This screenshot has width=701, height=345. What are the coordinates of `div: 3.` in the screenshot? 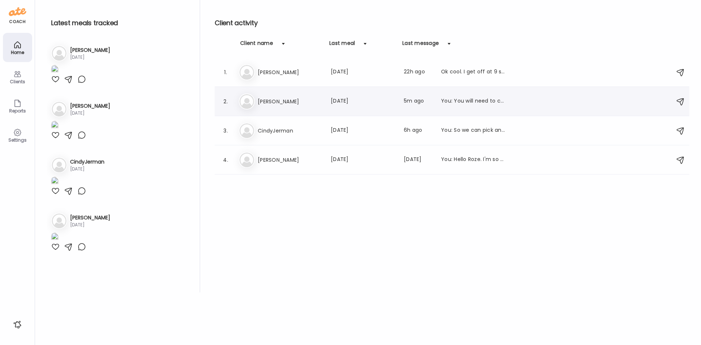 It's located at (226, 131).